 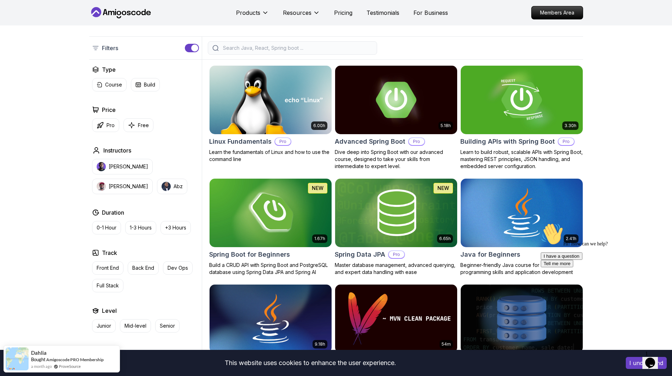 I want to click on p: Members Area, so click(x=557, y=13).